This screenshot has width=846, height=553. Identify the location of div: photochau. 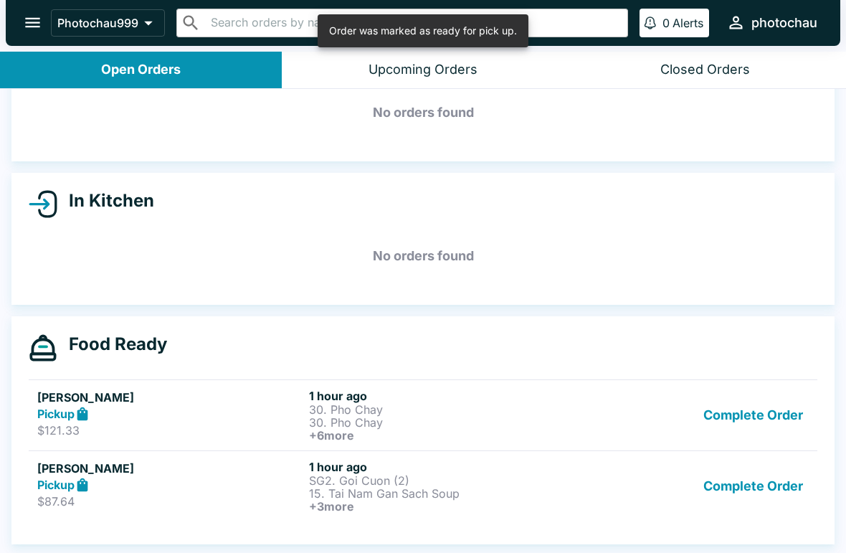
(785, 23).